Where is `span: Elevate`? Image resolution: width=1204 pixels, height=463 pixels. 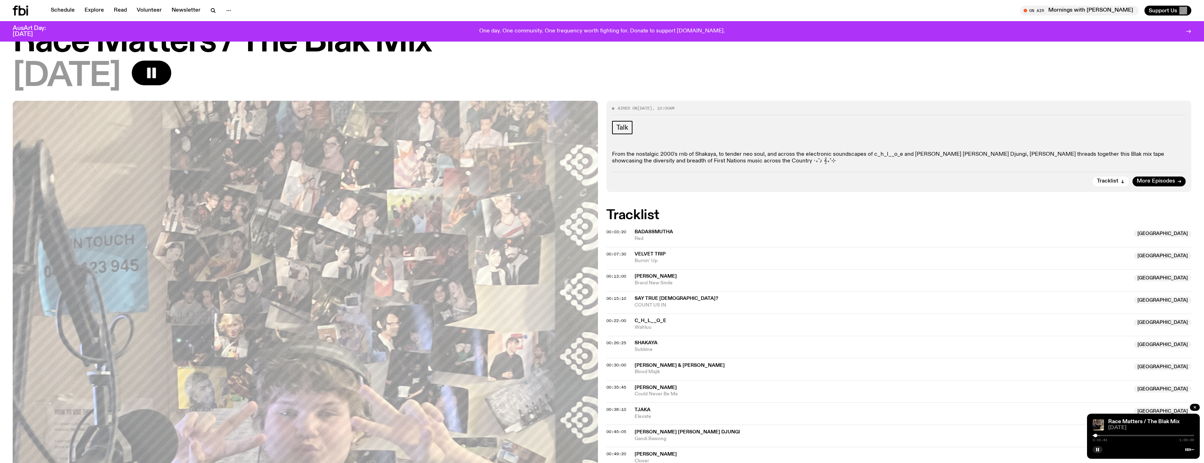 span: Elevate is located at coordinates (882, 416).